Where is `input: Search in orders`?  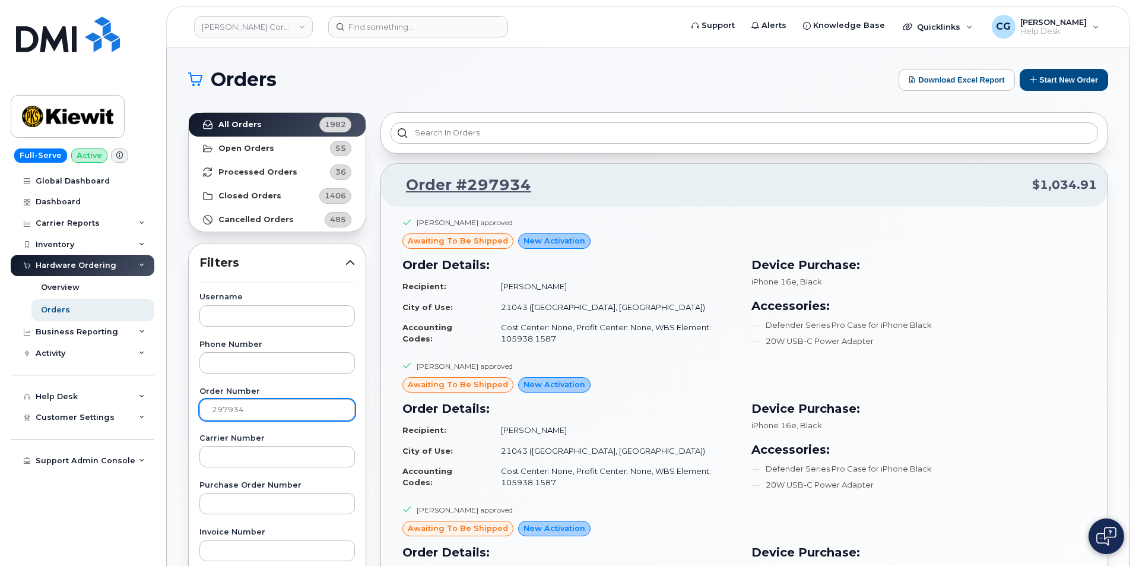 input: Search in orders is located at coordinates (745, 133).